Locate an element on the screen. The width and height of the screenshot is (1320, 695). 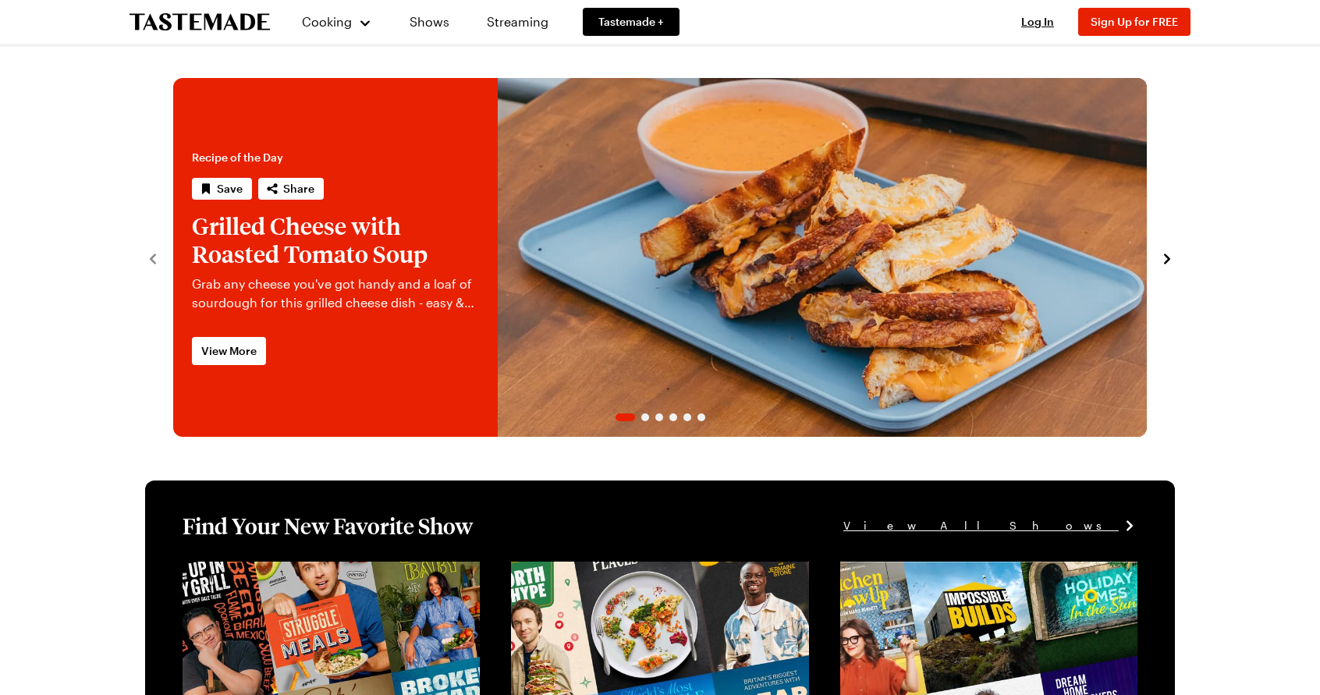
span: Cooking is located at coordinates (327, 21).